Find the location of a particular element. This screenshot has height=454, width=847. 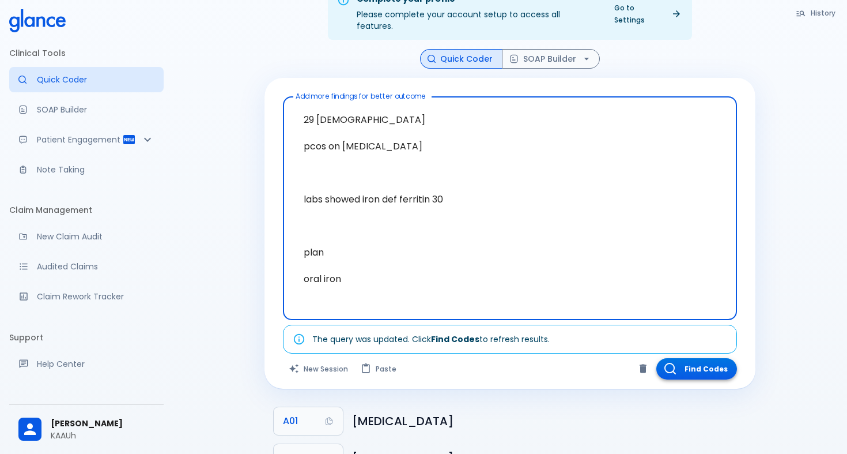

button: Find Codes is located at coordinates (697, 368).